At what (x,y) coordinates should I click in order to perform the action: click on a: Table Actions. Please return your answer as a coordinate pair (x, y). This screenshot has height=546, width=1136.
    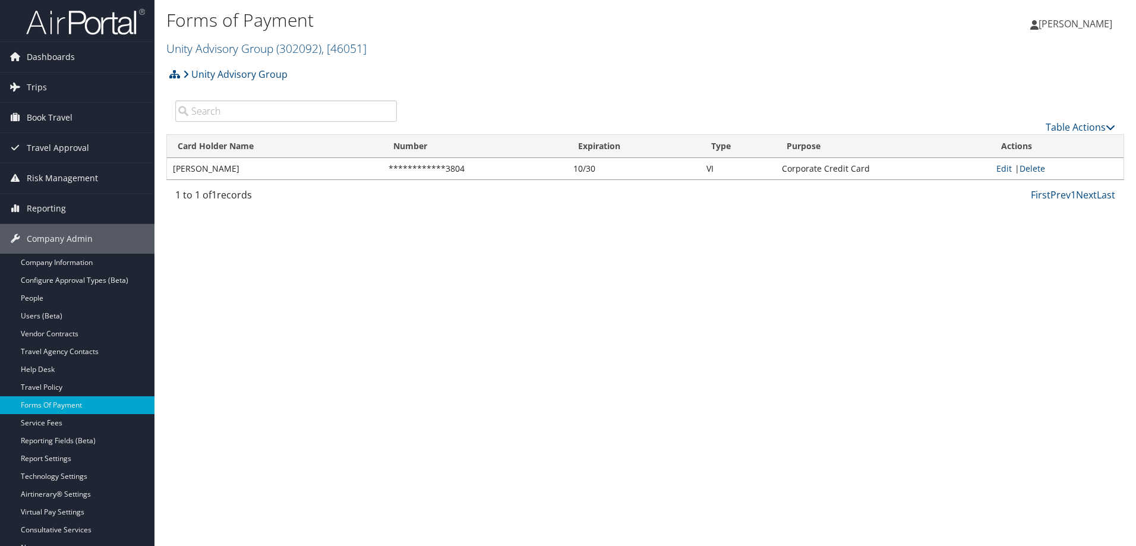
    Looking at the image, I should click on (1080, 127).